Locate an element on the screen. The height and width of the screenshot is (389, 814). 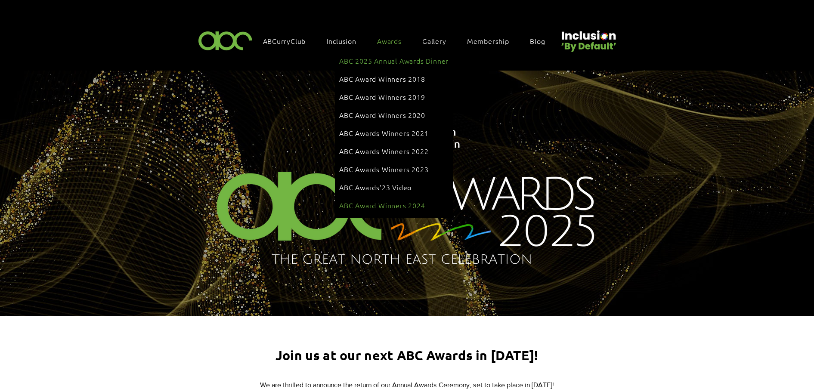
span: ABC Award Winners 2018 is located at coordinates (382, 79).